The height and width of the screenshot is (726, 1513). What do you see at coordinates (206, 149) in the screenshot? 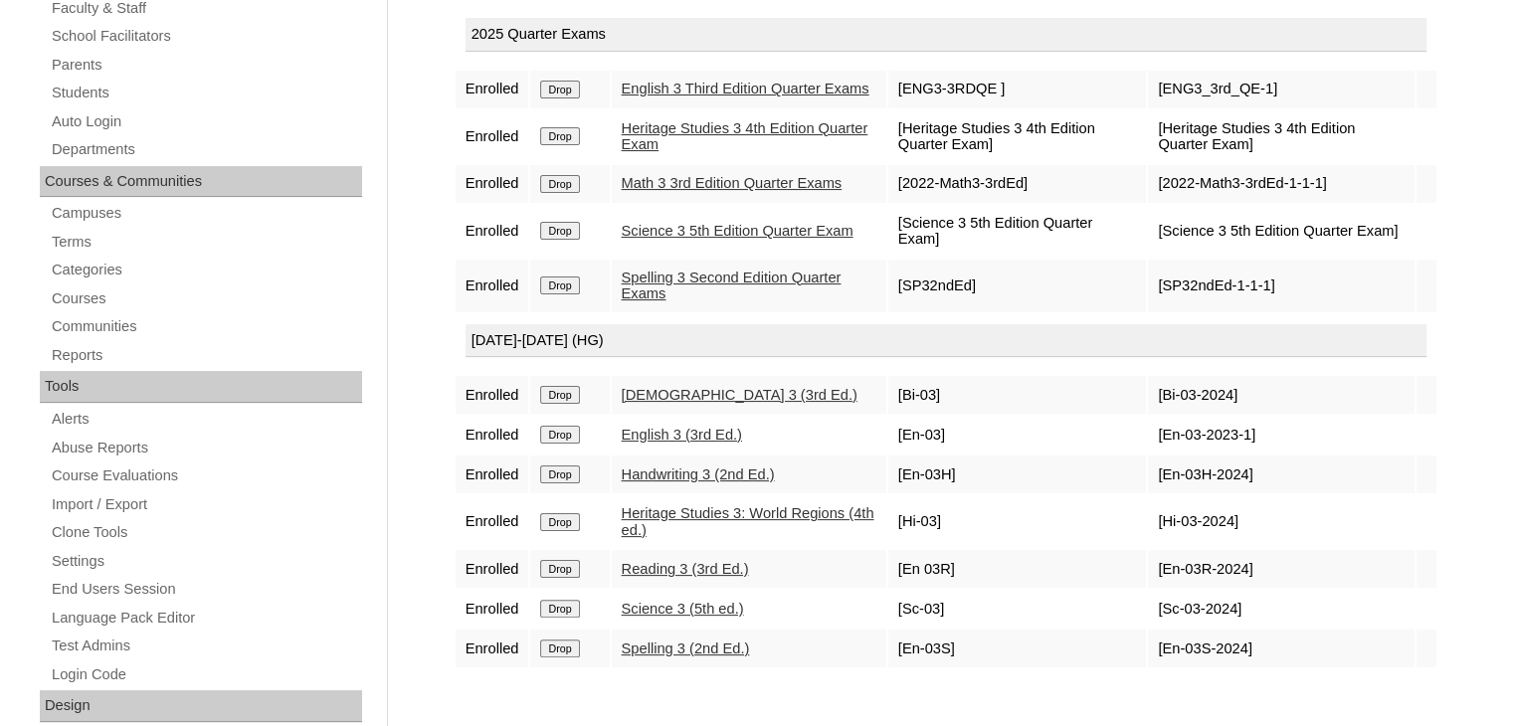
I see `a: Departments` at bounding box center [206, 149].